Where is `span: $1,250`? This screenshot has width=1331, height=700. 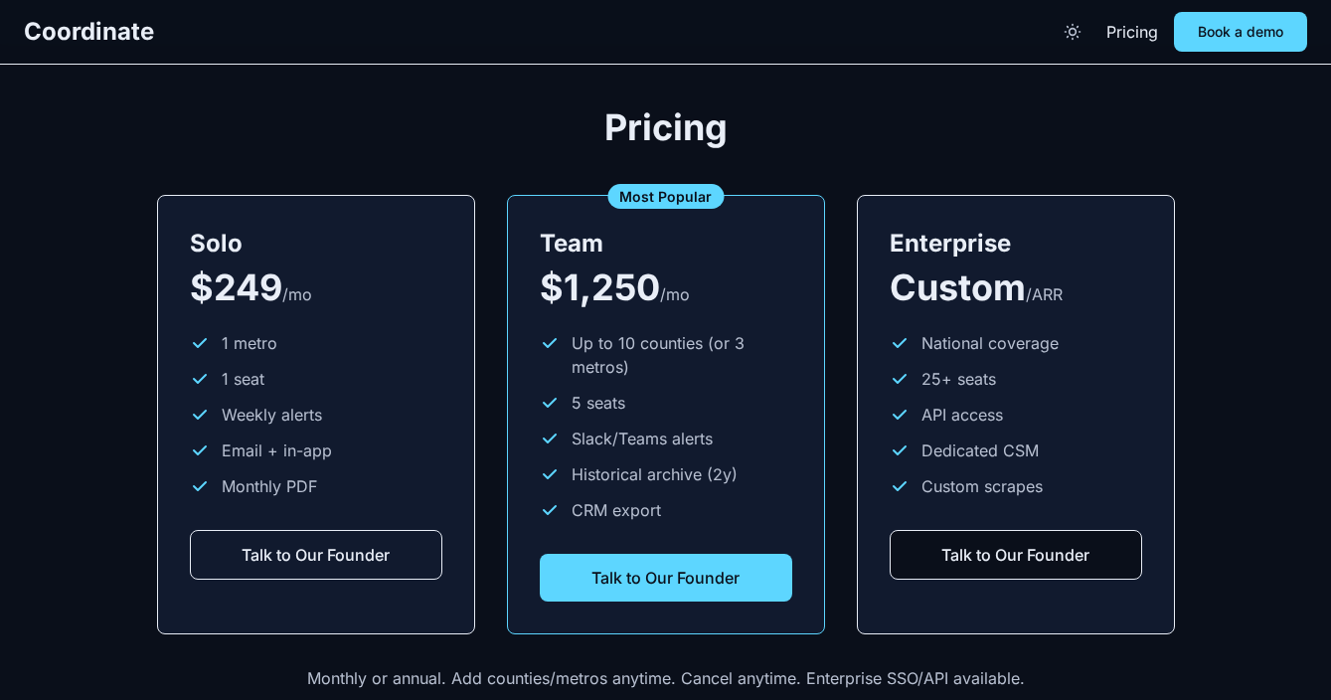 span: $1,250 is located at coordinates (599, 287).